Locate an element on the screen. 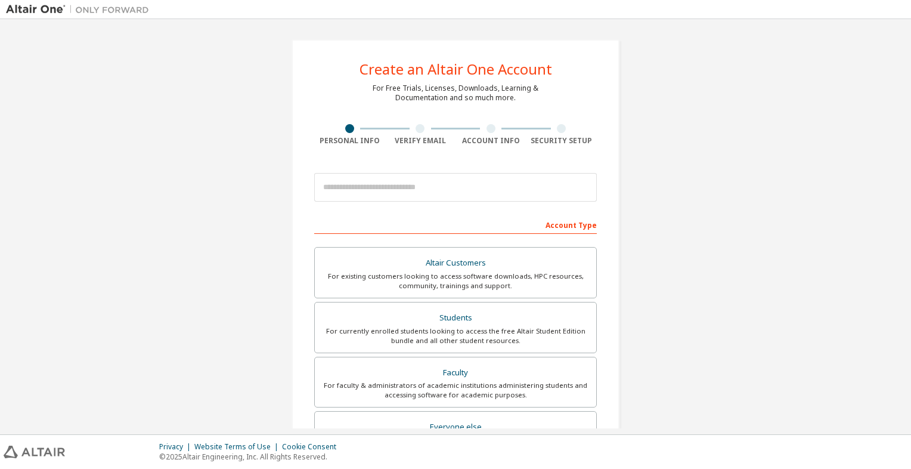 This screenshot has height=469, width=911. div: Privacy is located at coordinates (177, 447).